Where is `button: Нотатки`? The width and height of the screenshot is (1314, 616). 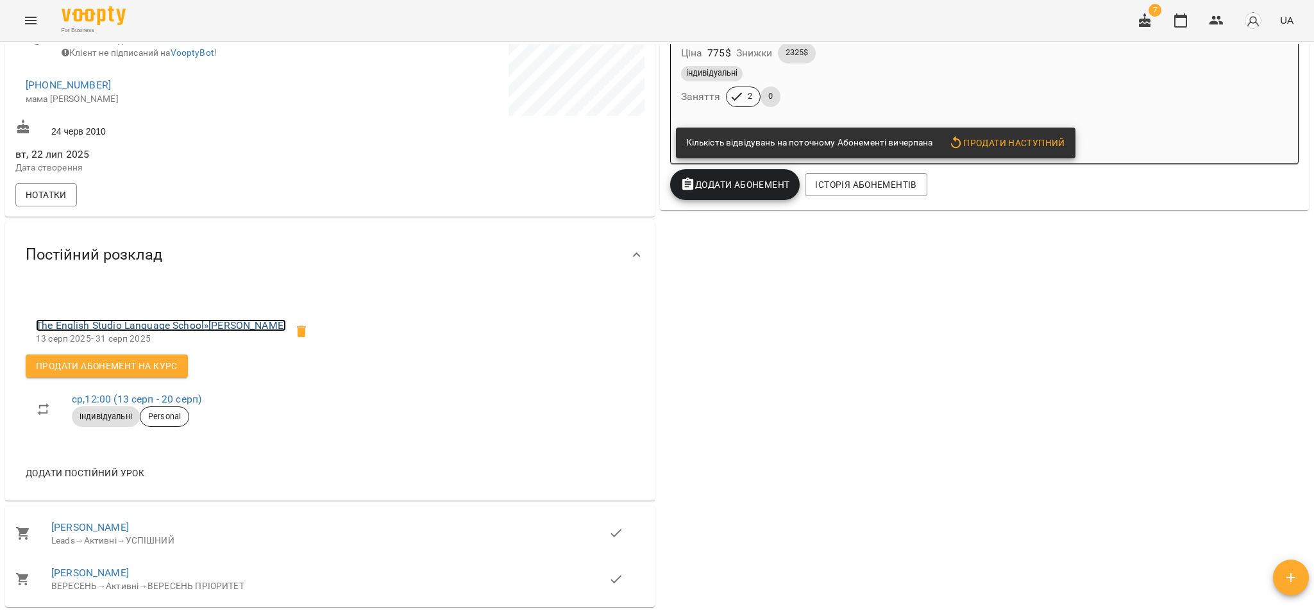 button: Нотатки is located at coordinates (46, 195).